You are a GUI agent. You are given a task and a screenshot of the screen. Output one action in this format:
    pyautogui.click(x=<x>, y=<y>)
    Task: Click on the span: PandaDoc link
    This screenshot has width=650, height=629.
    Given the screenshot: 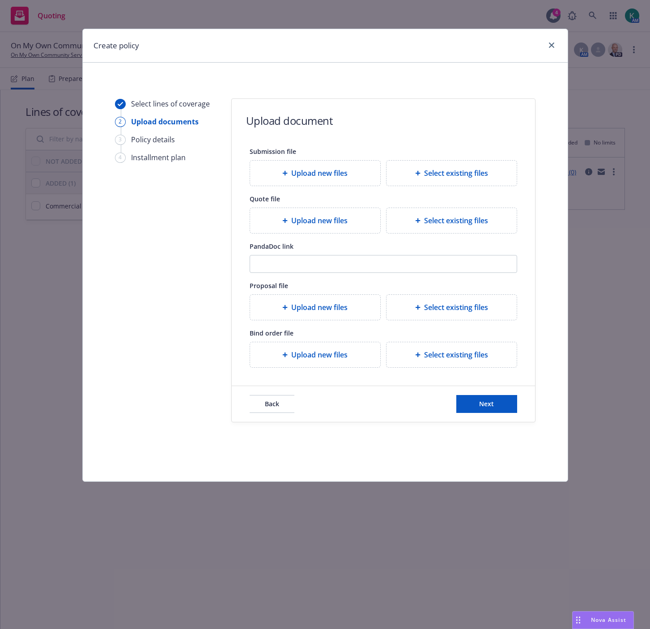 What is the action you would take?
    pyautogui.click(x=272, y=246)
    